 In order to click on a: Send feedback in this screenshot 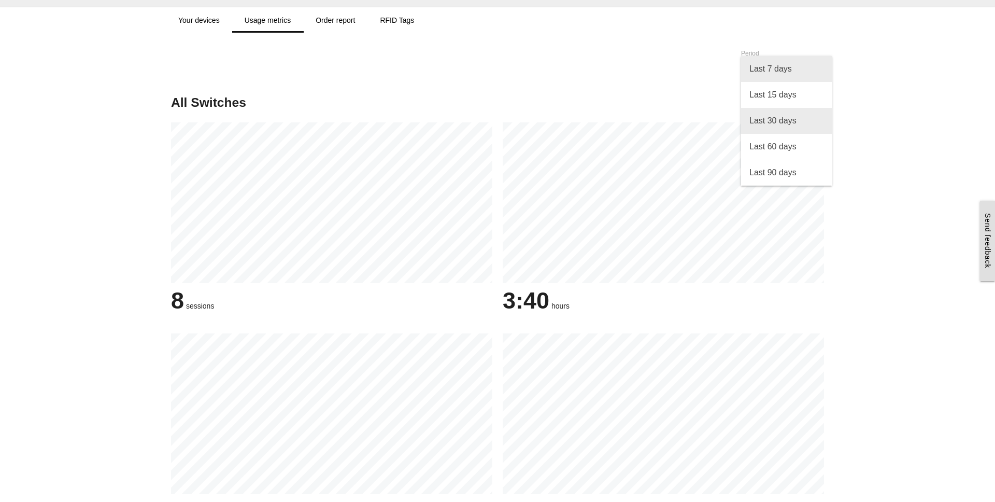, I will do `click(987, 240)`.